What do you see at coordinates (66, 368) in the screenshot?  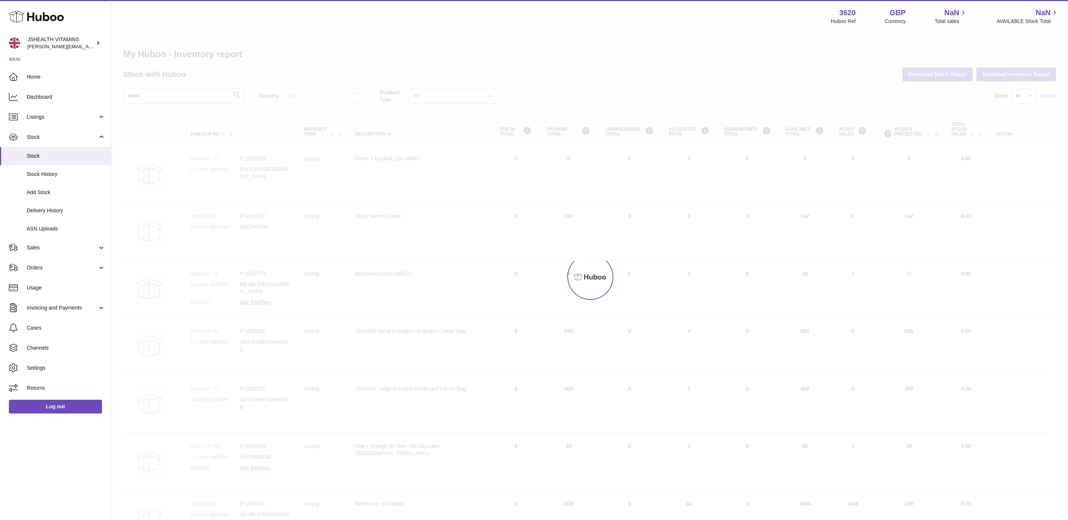 I see `span: Settings` at bounding box center [66, 368].